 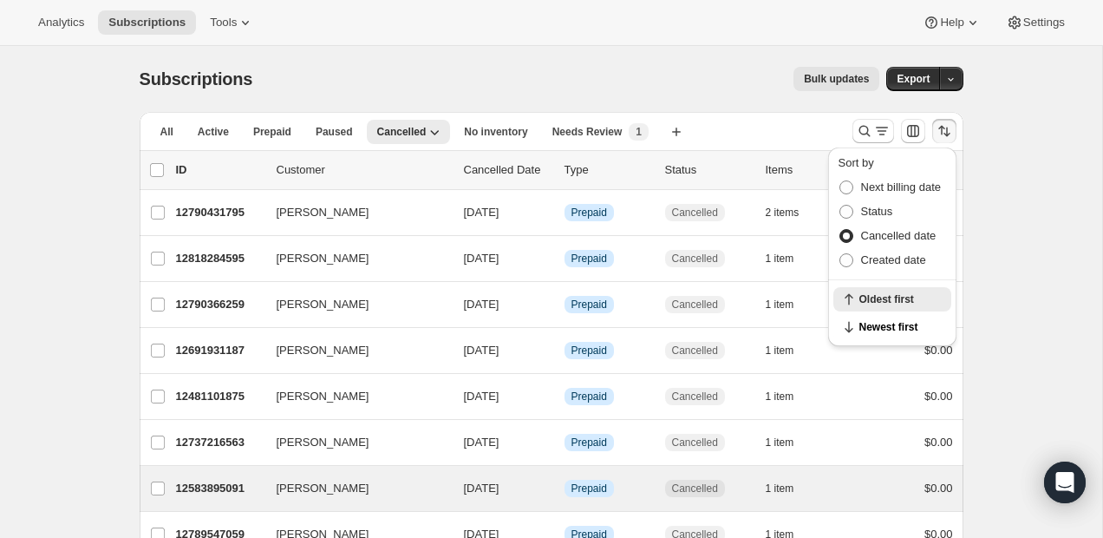 I want to click on p: 12481101875, so click(x=219, y=396).